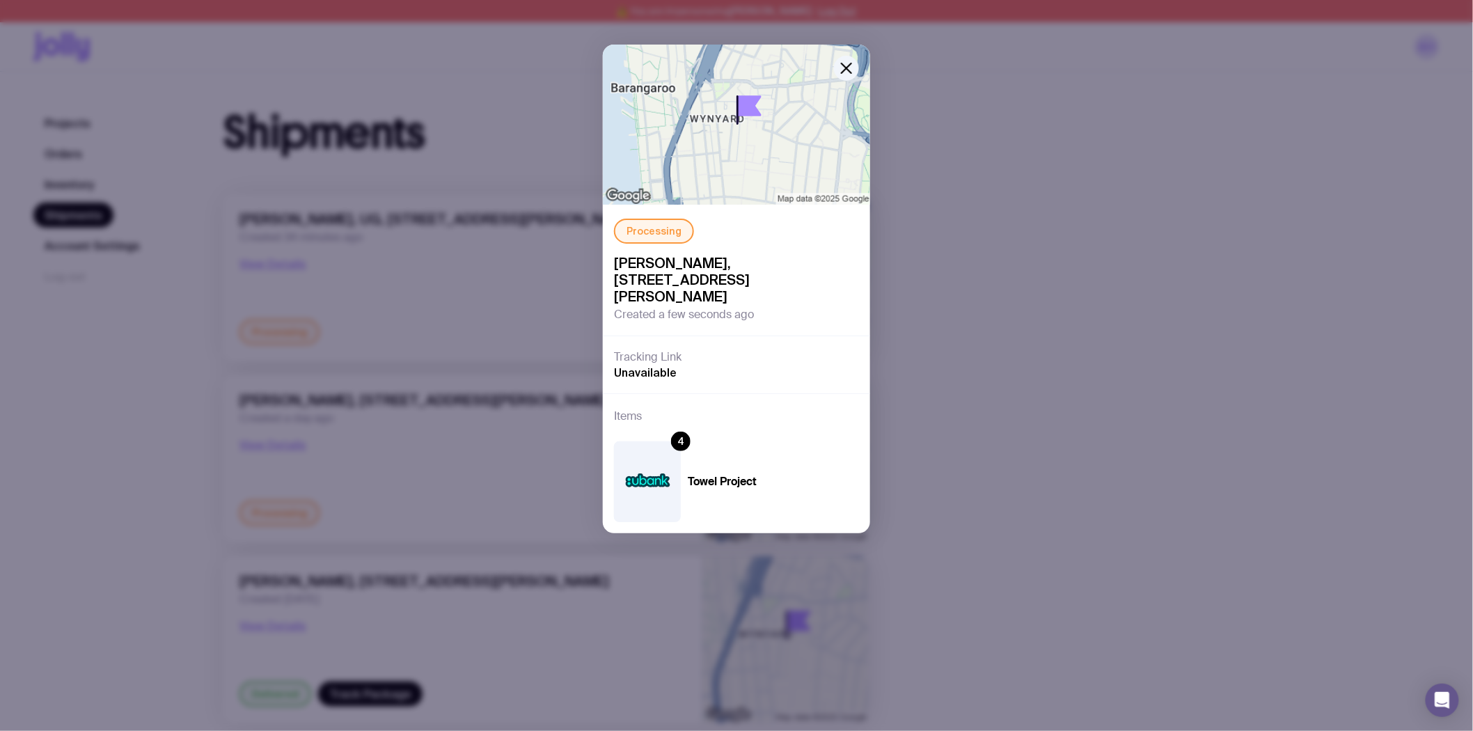 The height and width of the screenshot is (731, 1473). What do you see at coordinates (684, 315) in the screenshot?
I see `span: Created a few seconds ago` at bounding box center [684, 315].